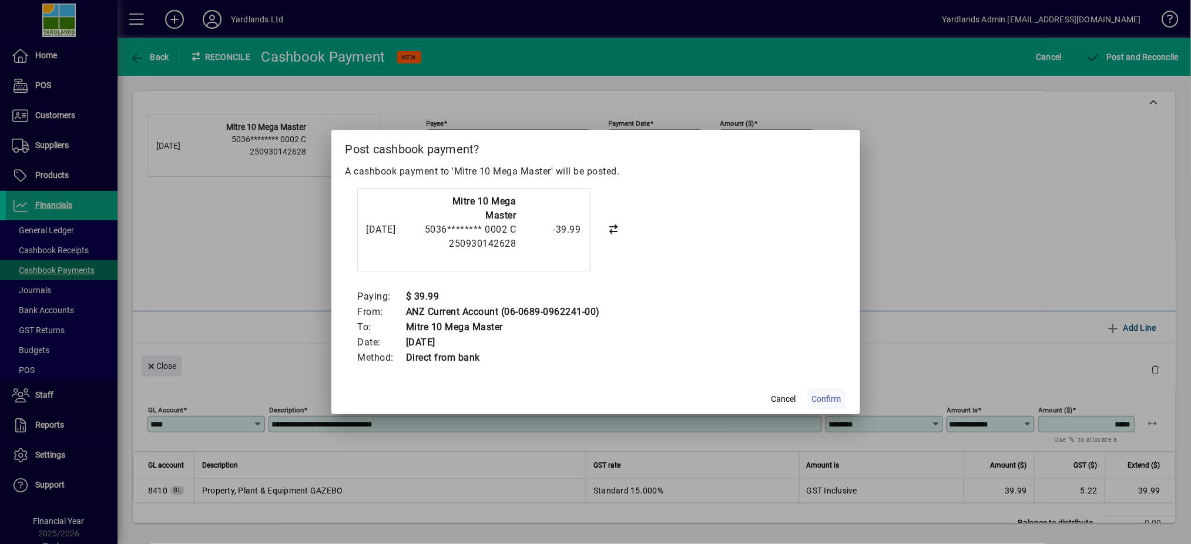 This screenshot has width=1191, height=544. Describe the element at coordinates (381, 327) in the screenshot. I see `td: To:` at that location.